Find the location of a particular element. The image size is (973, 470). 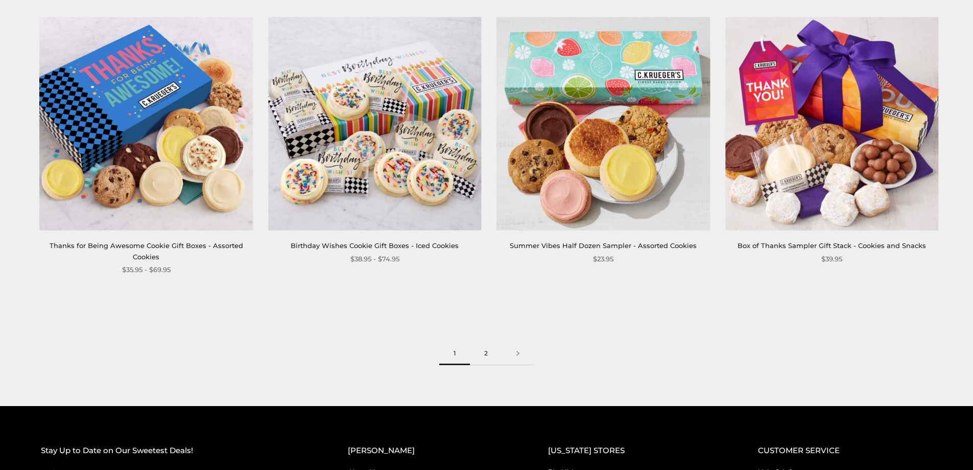

img: Summer Vibes Half Dozen Sampler - Assorted Cookies is located at coordinates (603, 123).